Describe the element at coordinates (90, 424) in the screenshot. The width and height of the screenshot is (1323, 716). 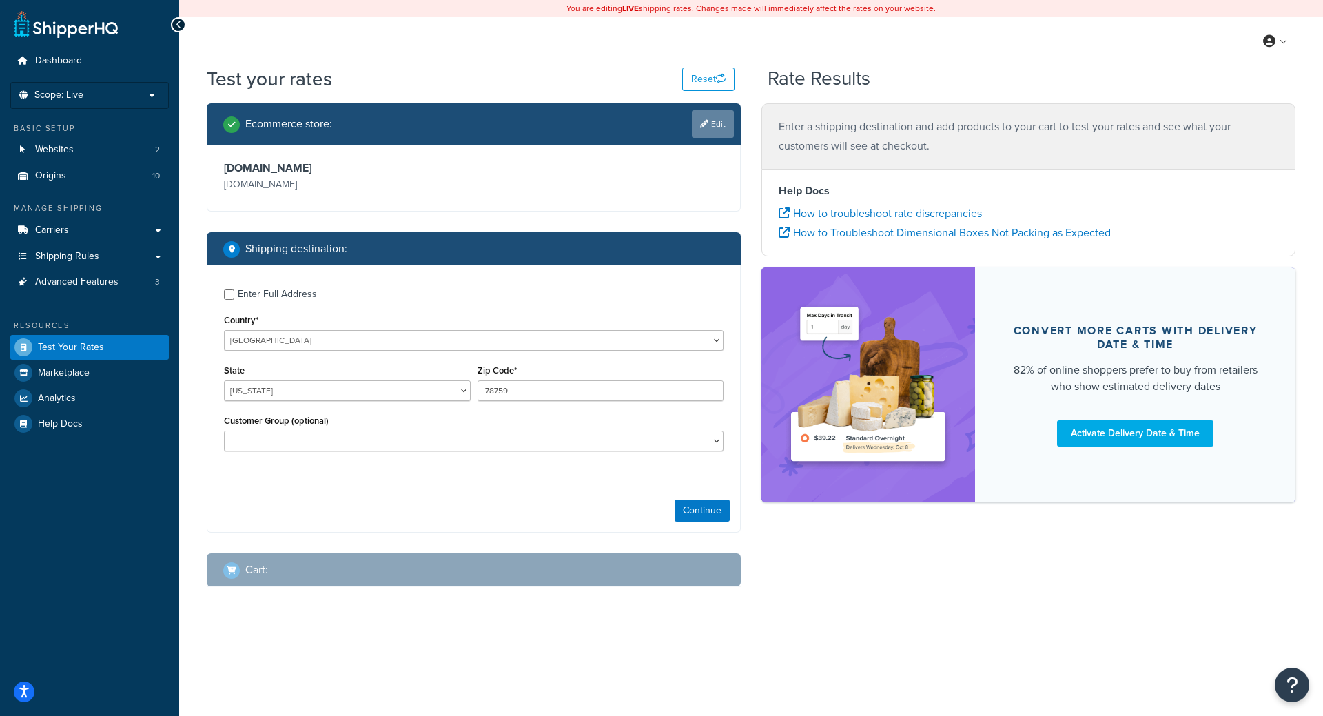
I see `a: Help Docs` at that location.